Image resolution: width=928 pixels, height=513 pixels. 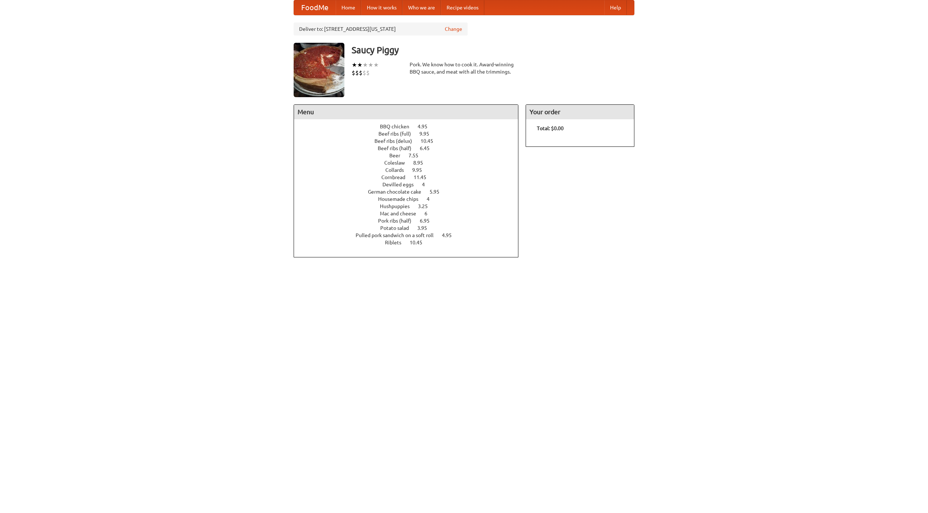 I want to click on a: Housemade chips 4, so click(x=410, y=199).